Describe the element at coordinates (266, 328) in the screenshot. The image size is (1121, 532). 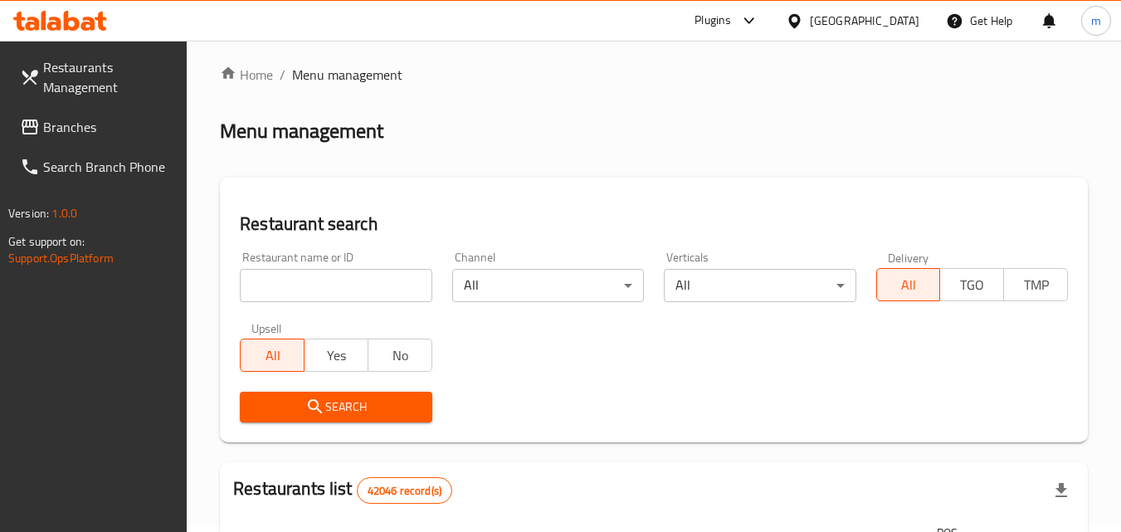
I see `label: Upsell` at that location.